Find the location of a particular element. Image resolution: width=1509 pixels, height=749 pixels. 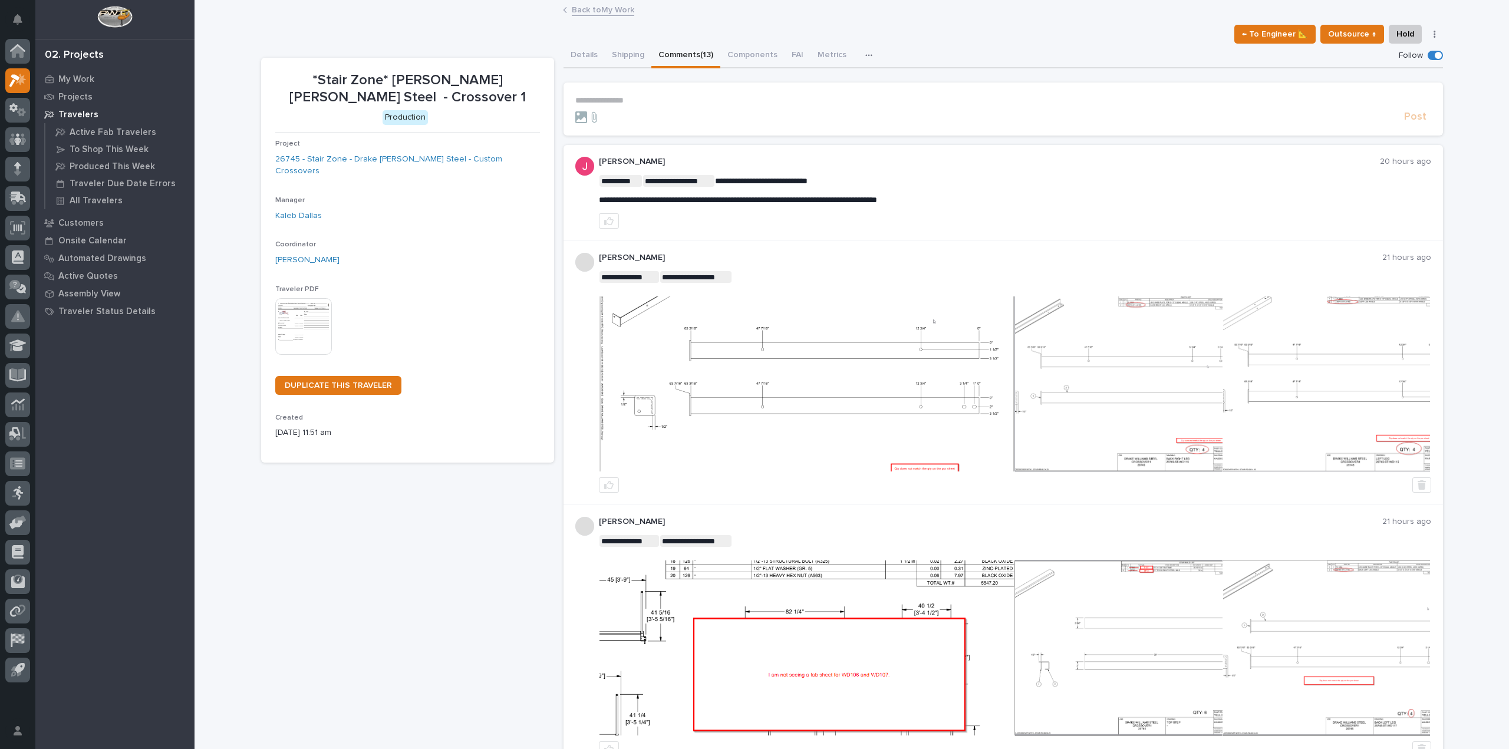

button: Comments (13) is located at coordinates (685, 56).